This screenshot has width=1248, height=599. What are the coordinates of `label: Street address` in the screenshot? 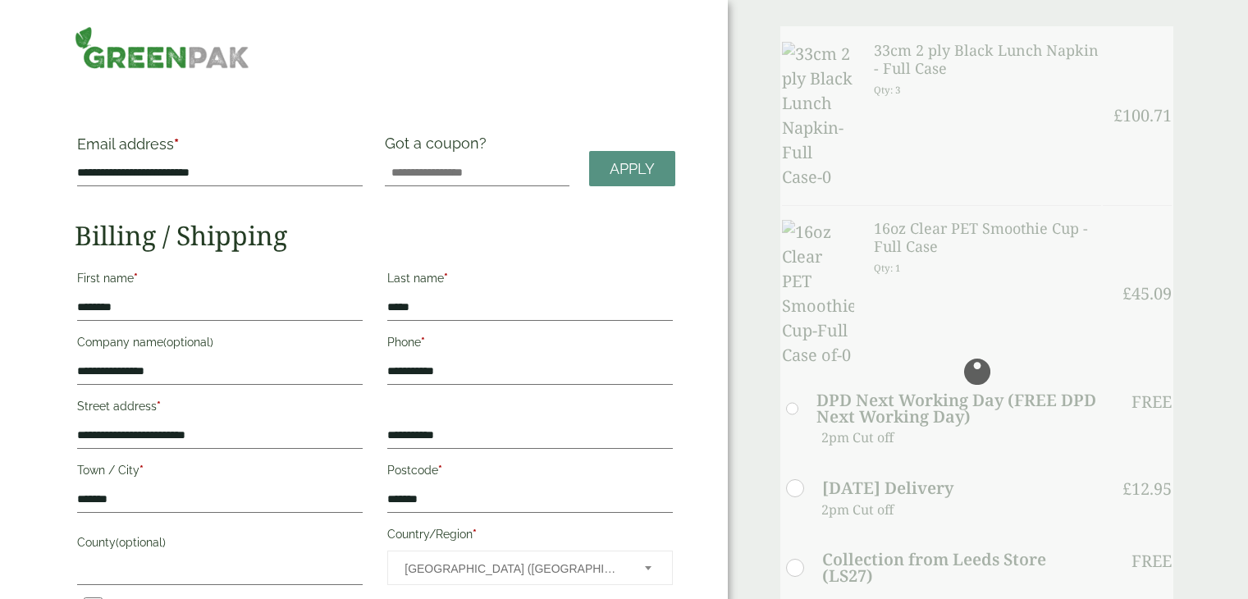 It's located at (220, 409).